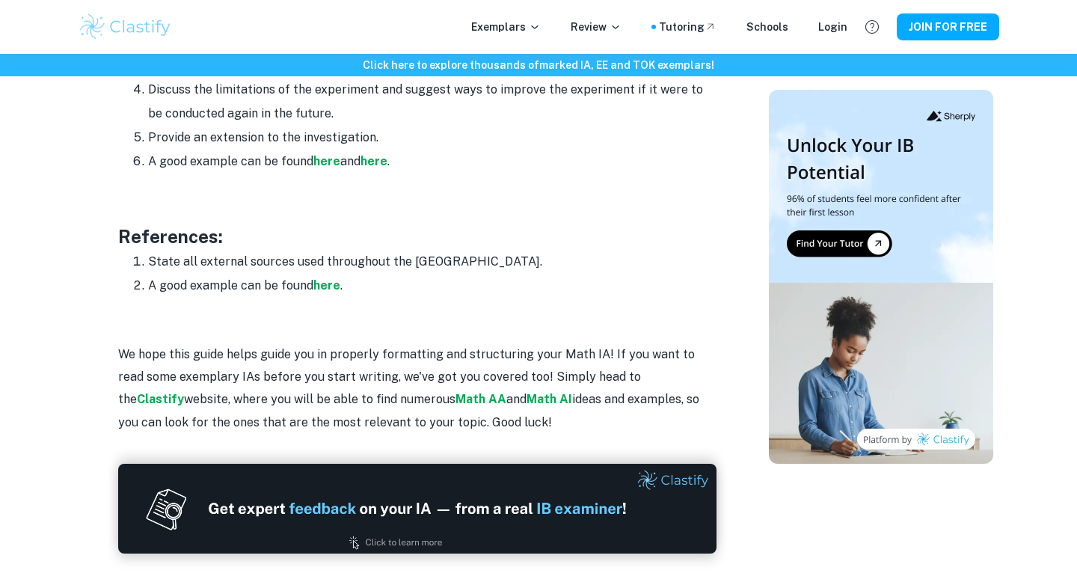  I want to click on p: We hope this guide helps guide you in properly formatting and structuring your Math IA! If you wa..., so click(417, 389).